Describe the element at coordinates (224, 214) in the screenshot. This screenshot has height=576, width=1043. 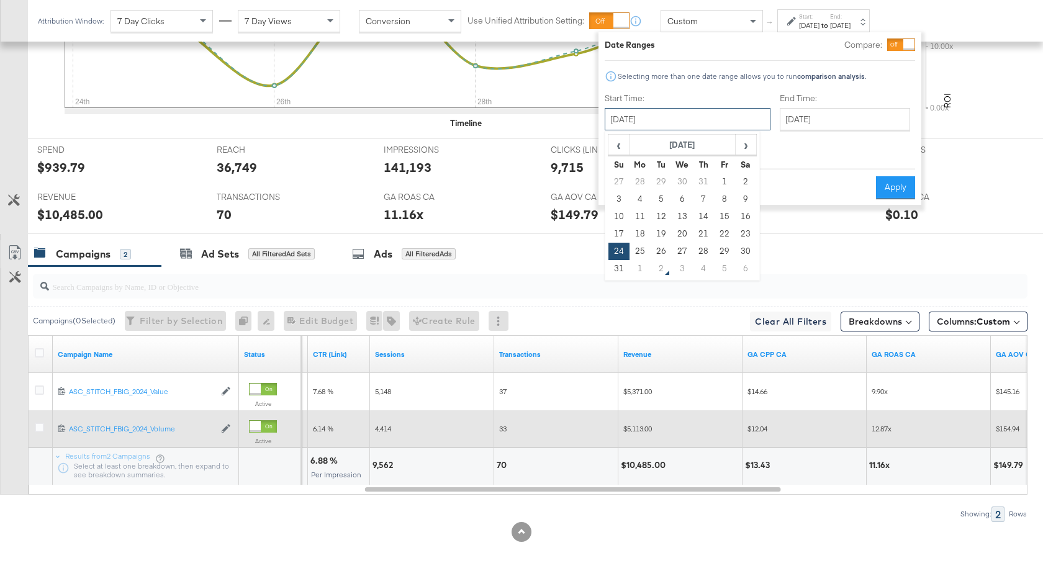
I see `div: 70` at that location.